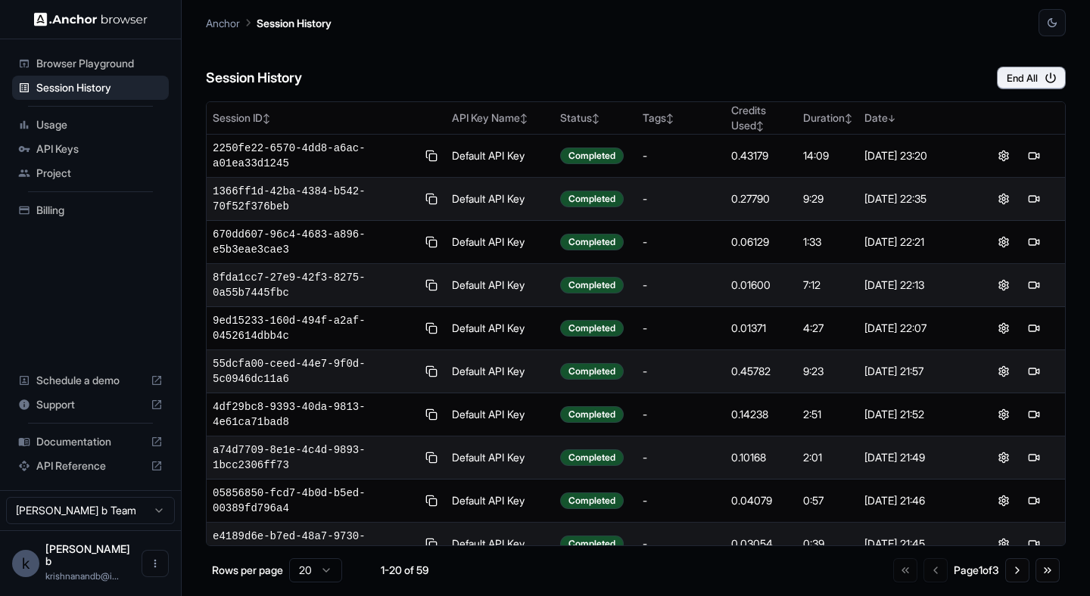 The height and width of the screenshot is (596, 1090). I want to click on div: 0.06129, so click(760, 242).